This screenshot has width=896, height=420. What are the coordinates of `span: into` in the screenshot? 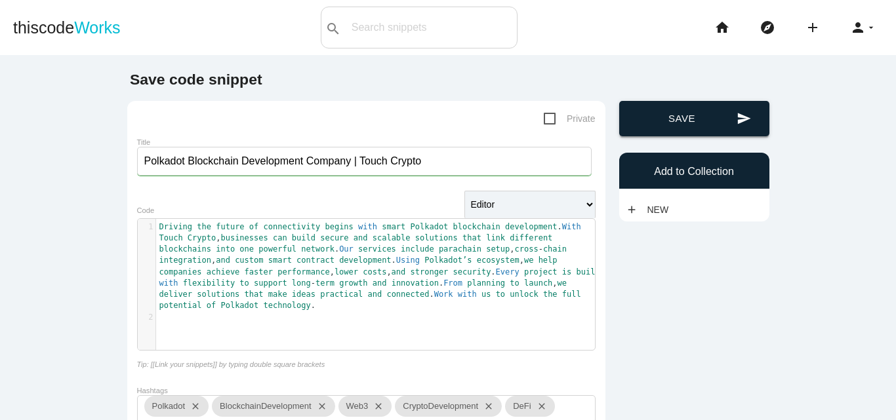 It's located at (225, 249).